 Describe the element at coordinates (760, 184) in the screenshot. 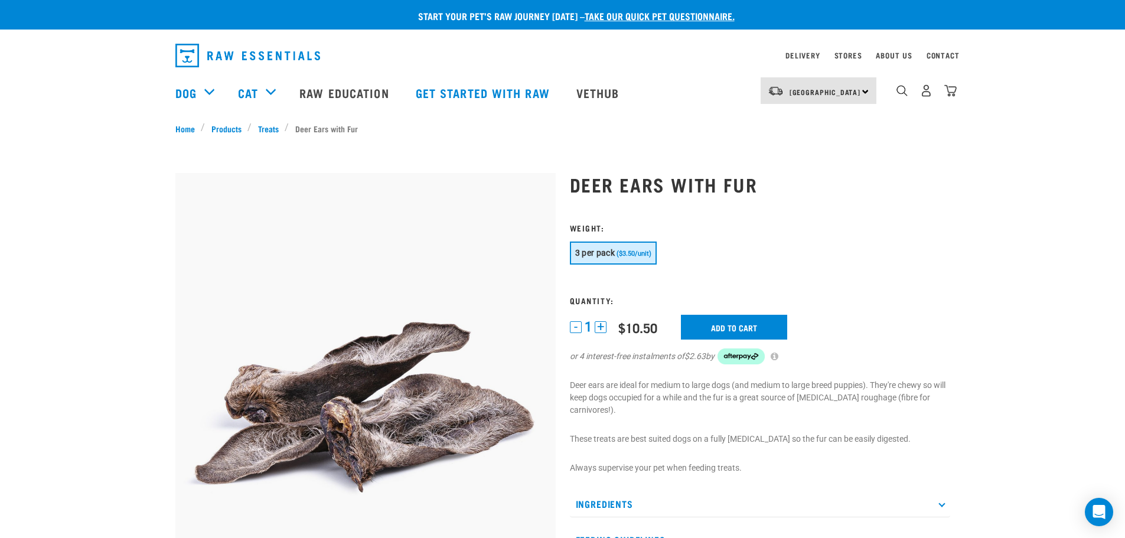

I see `h1: Deer Ears with Fur` at that location.